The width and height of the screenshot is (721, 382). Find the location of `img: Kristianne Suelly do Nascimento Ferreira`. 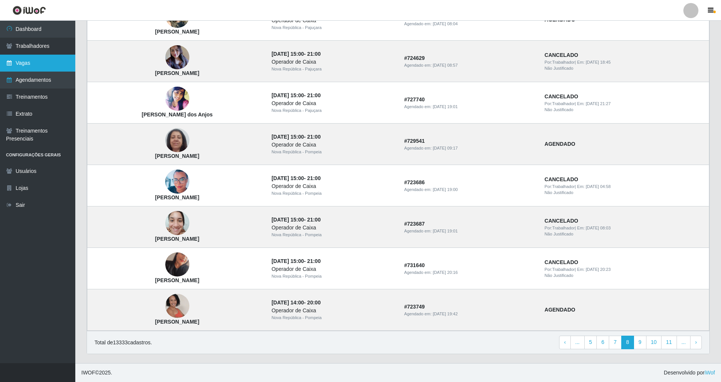

img: Kristianne Suelly do Nascimento Ferreira is located at coordinates (177, 57).